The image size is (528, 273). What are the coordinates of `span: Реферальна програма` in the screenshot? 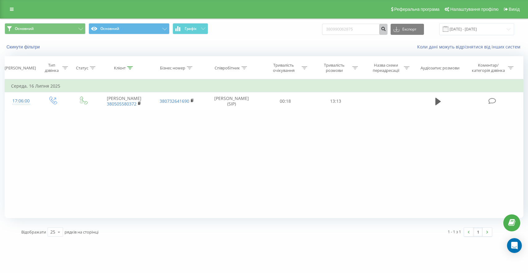 It's located at (417, 9).